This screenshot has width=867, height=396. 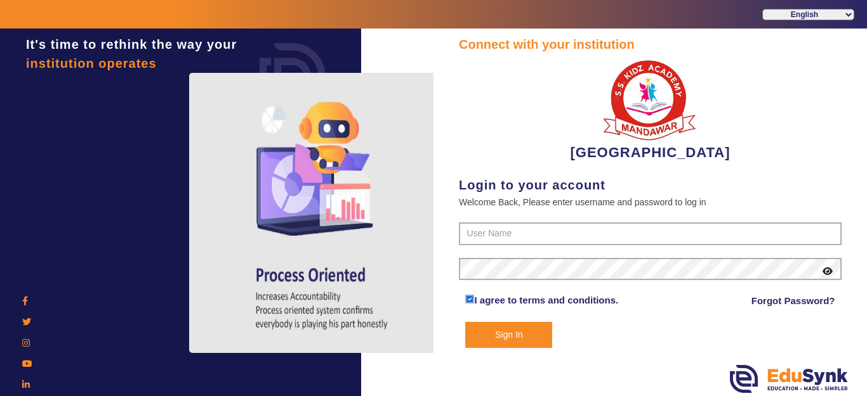 I want to click on div: Welcome Back, Please enter username and password to log in, so click(x=650, y=202).